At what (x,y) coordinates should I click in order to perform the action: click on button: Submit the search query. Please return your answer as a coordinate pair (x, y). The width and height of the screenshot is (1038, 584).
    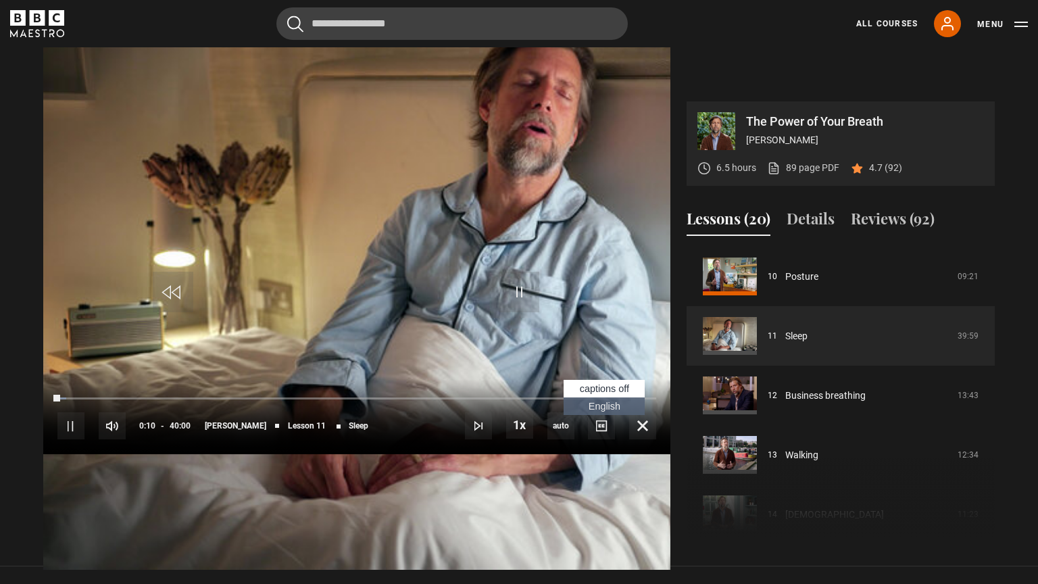
    Looking at the image, I should click on (295, 24).